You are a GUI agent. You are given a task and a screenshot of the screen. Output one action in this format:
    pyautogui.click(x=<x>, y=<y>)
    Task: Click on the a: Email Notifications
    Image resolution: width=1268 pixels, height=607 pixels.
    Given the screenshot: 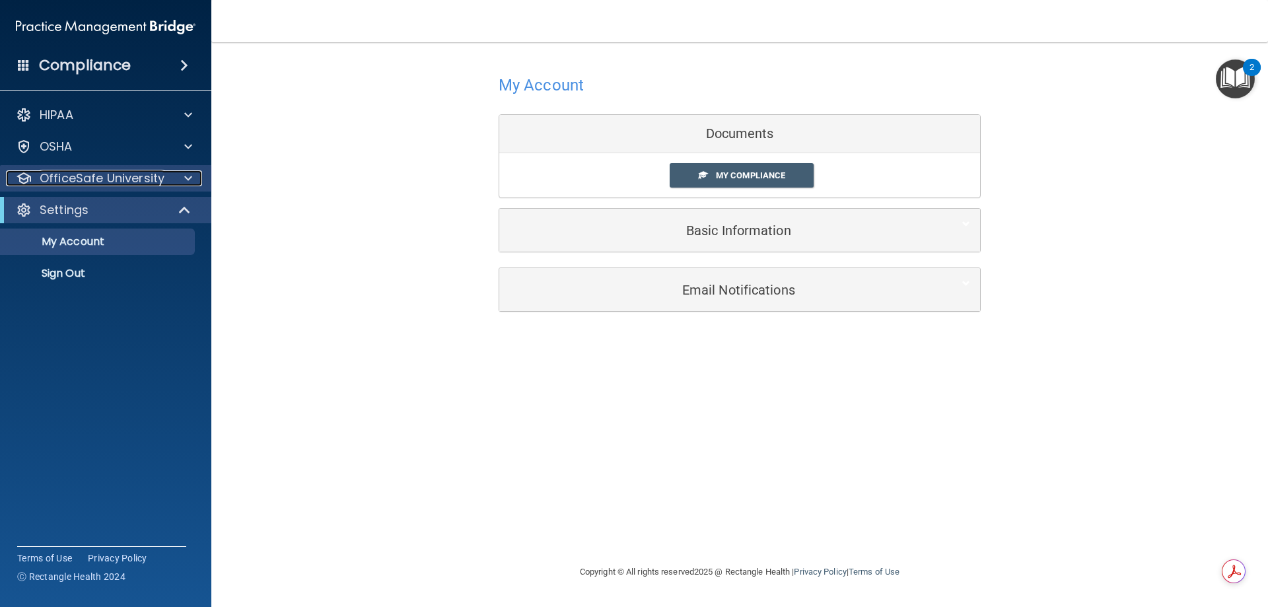 What is the action you would take?
    pyautogui.click(x=740, y=289)
    